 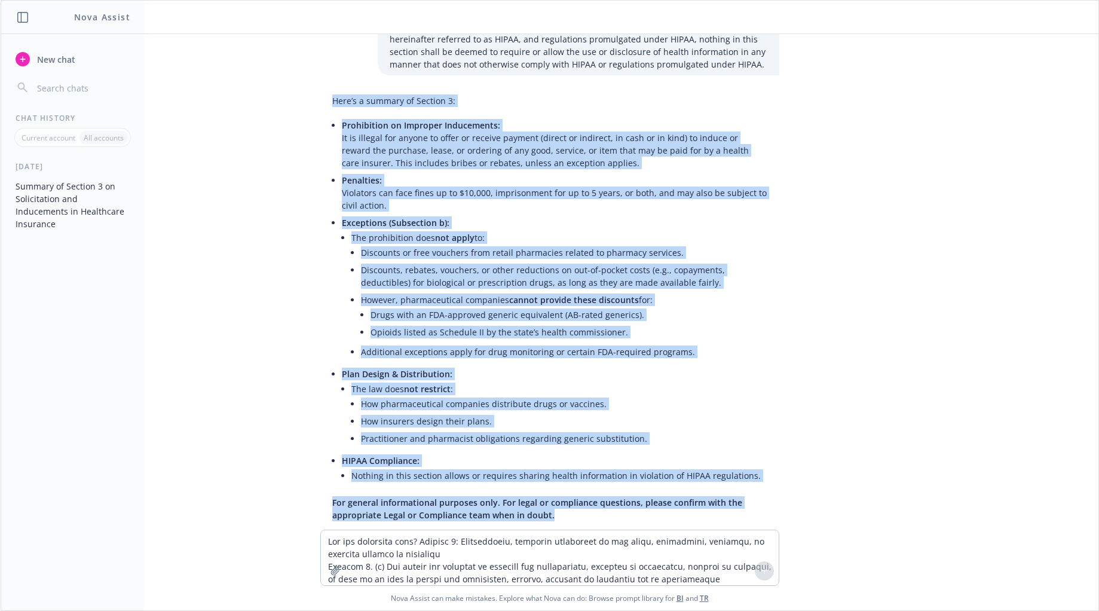 I want to click on span: Nova Assist can make mistakes. Explore what Nova can do: Browse prompt library for and, so click(x=549, y=598).